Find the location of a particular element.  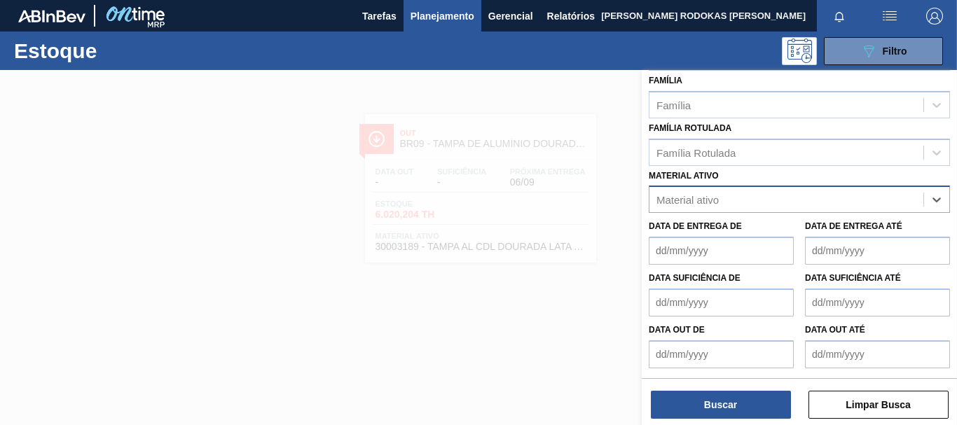

span: Tarefas is located at coordinates (379, 16).